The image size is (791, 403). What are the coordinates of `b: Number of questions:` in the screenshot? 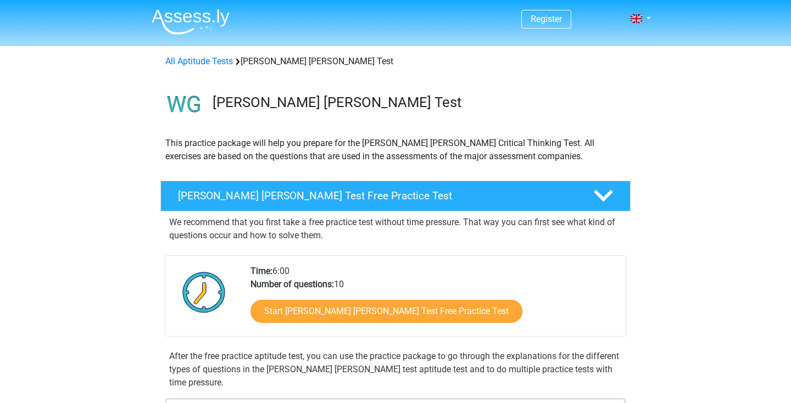 It's located at (292, 284).